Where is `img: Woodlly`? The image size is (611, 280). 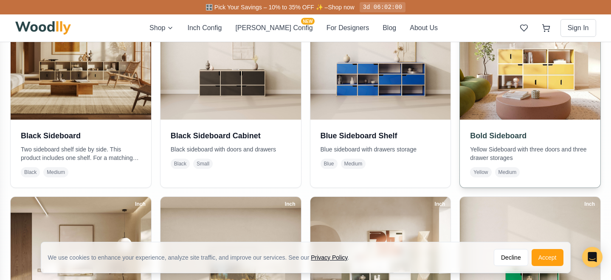 img: Woodlly is located at coordinates (43, 28).